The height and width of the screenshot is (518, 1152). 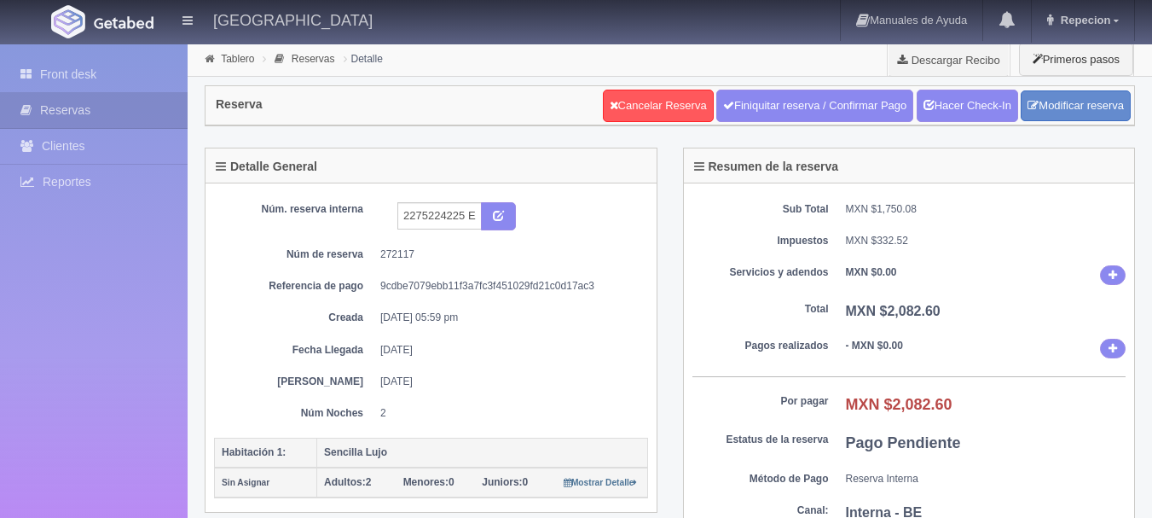 What do you see at coordinates (986, 209) in the screenshot?
I see `dd: MXN $1,750.08` at bounding box center [986, 209].